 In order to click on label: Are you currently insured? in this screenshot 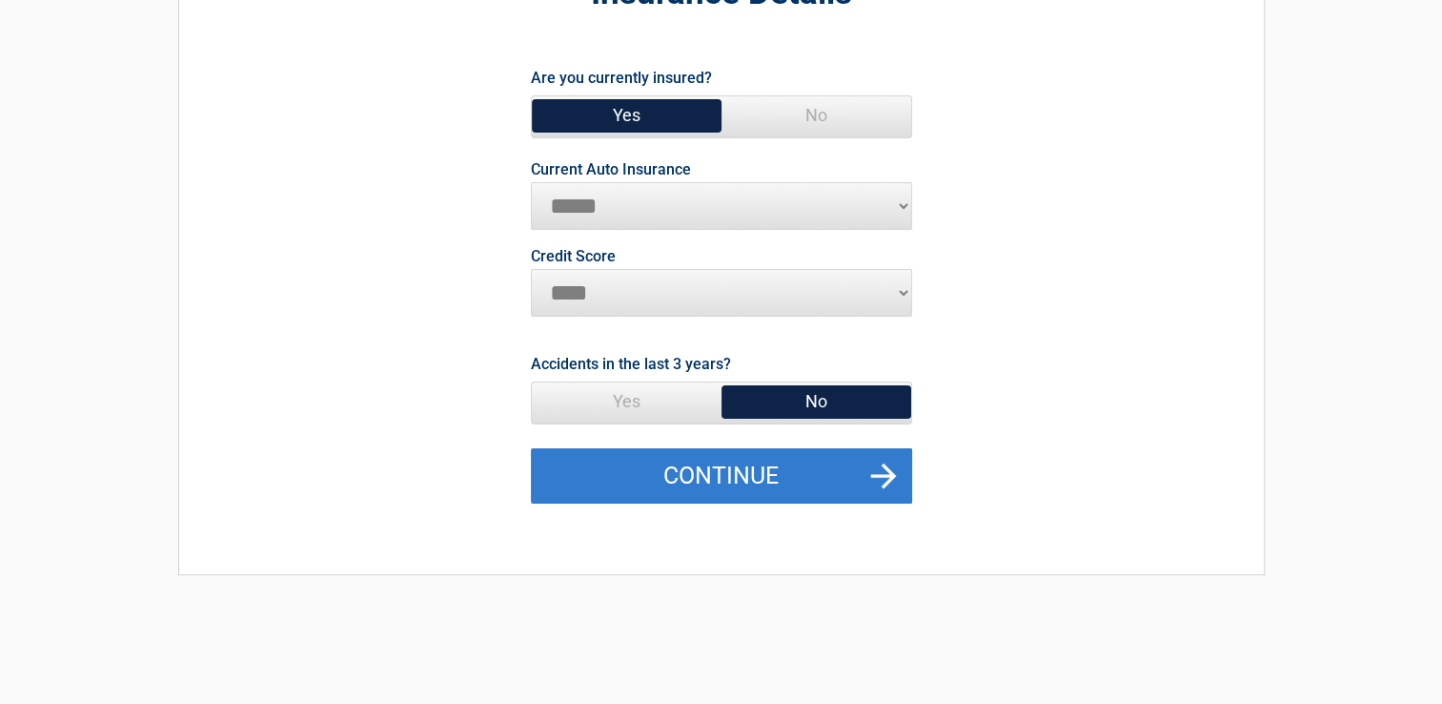, I will do `click(622, 77)`.